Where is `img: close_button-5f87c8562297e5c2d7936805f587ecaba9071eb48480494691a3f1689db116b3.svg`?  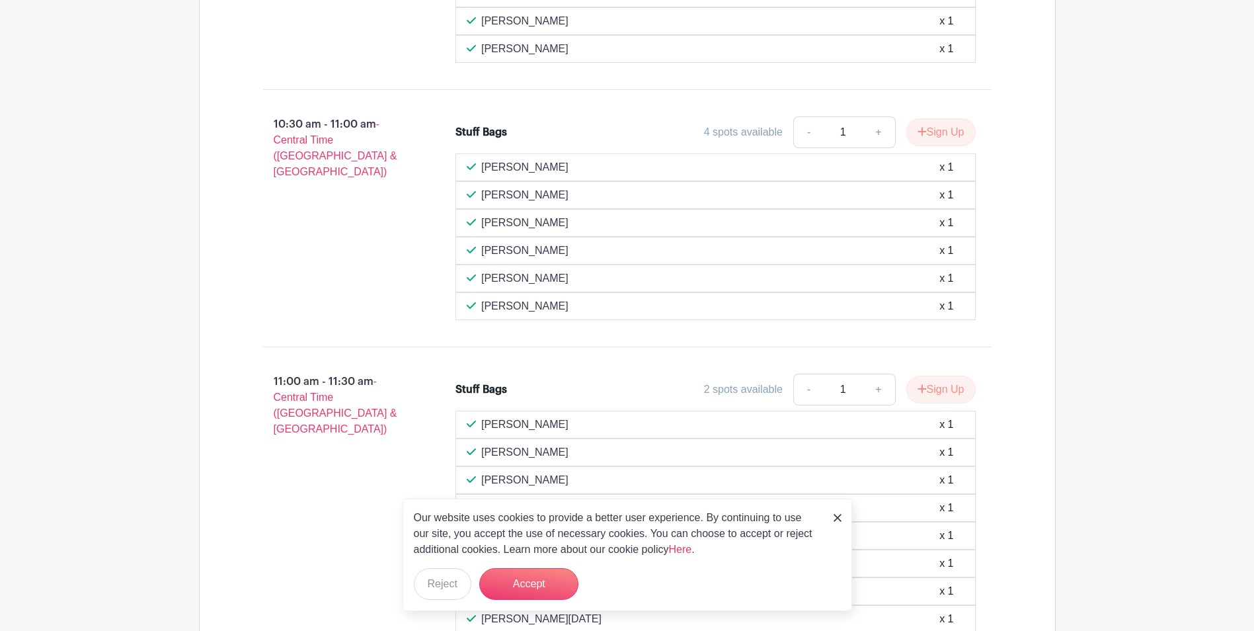 img: close_button-5f87c8562297e5c2d7936805f587ecaba9071eb48480494691a3f1689db116b3.svg is located at coordinates (837, 518).